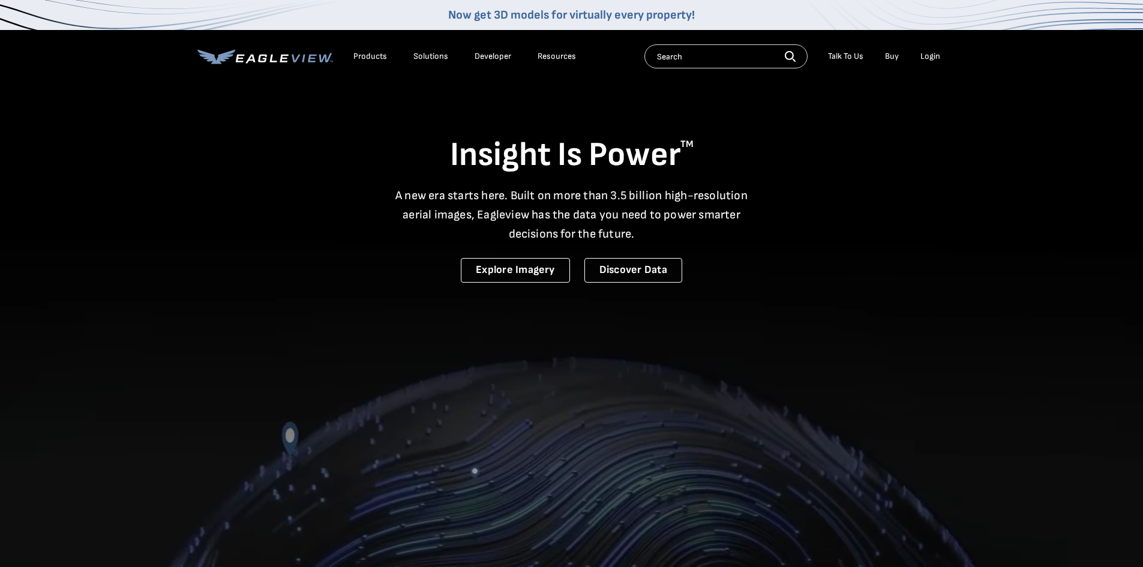 This screenshot has height=567, width=1143. Describe the element at coordinates (516, 270) in the screenshot. I see `a: Explore Imagery` at that location.